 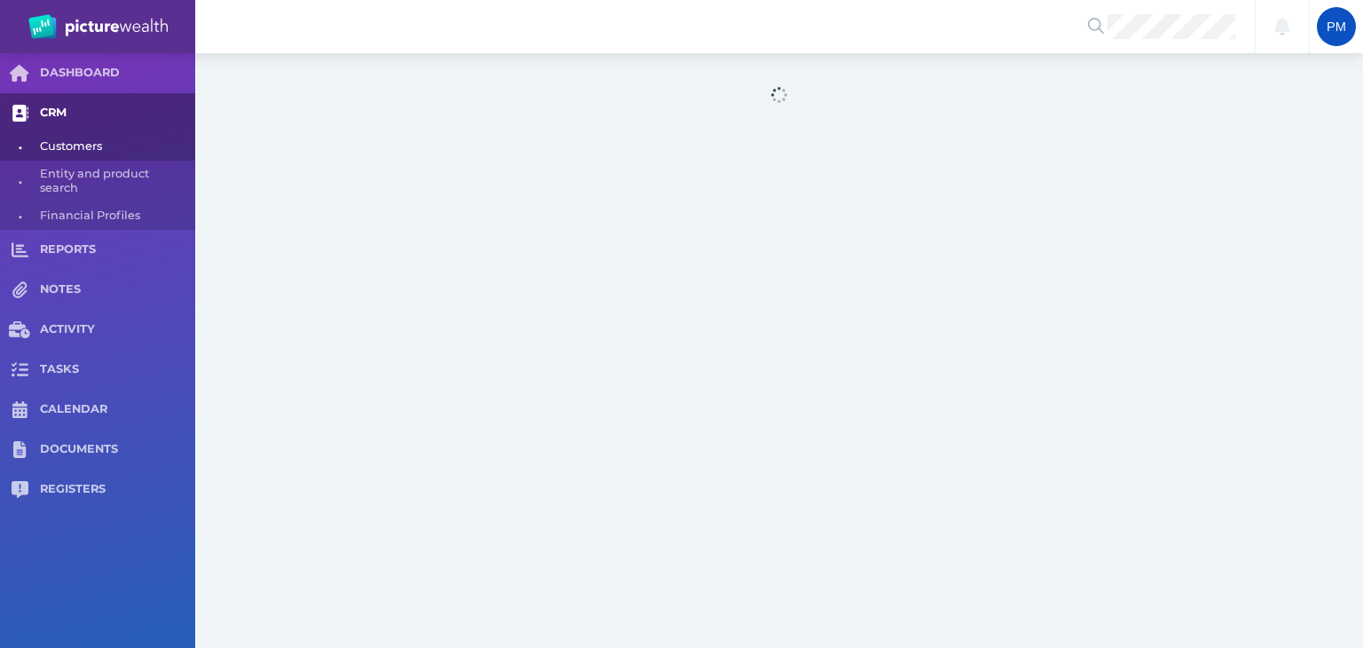 I want to click on span: Financial Profiles, so click(x=114, y=216).